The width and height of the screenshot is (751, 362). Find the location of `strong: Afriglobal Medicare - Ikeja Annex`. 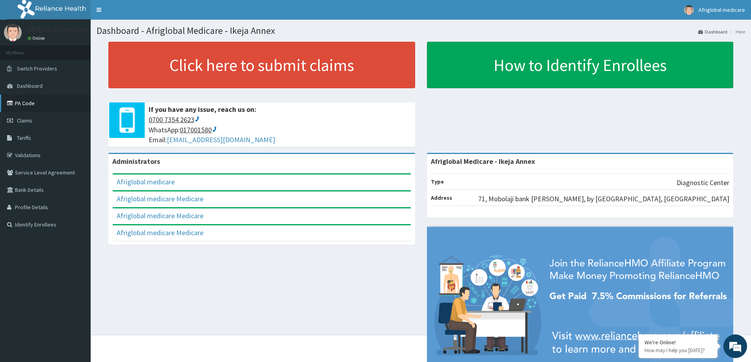

strong: Afriglobal Medicare - Ikeja Annex is located at coordinates (483, 161).